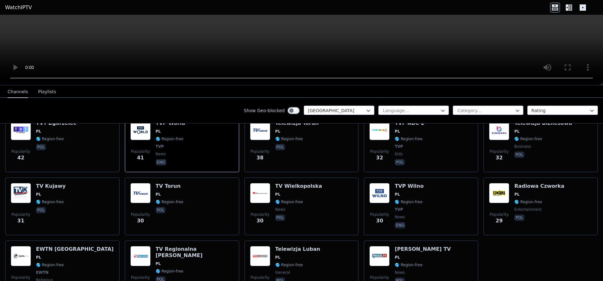 The height and width of the screenshot is (281, 603). I want to click on label: Show Geo-blocked, so click(264, 111).